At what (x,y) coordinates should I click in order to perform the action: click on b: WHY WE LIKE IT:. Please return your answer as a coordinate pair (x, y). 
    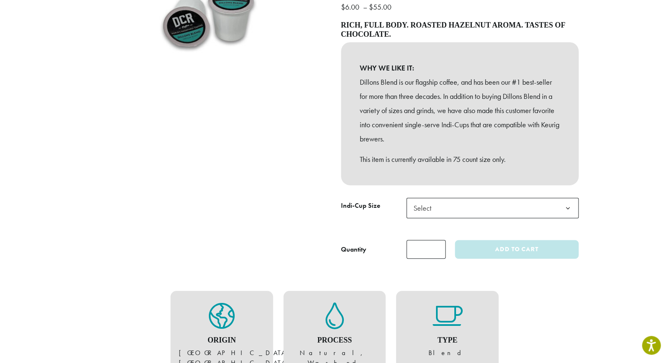
    Looking at the image, I should click on (460, 68).